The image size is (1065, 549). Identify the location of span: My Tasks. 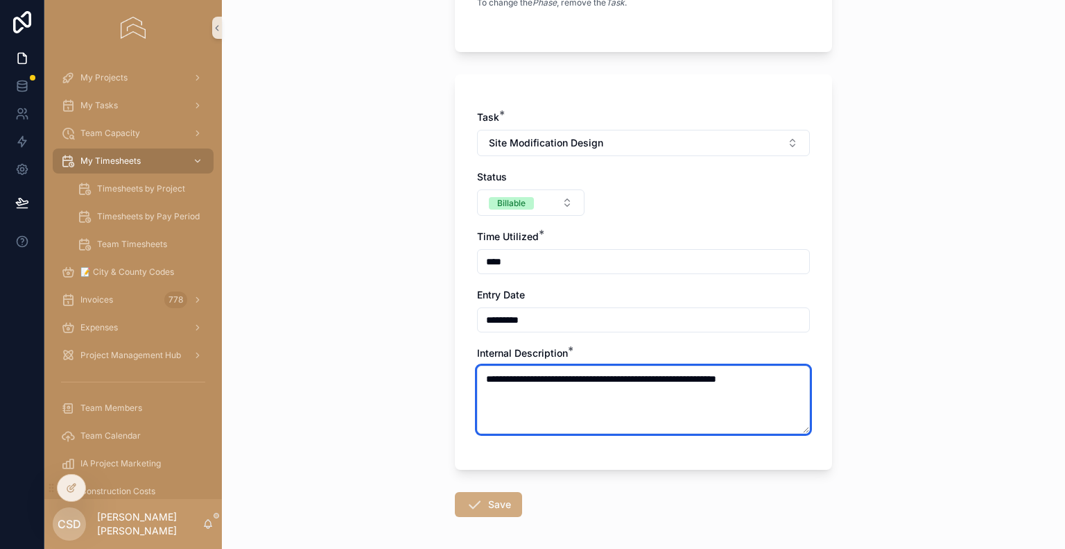
(99, 105).